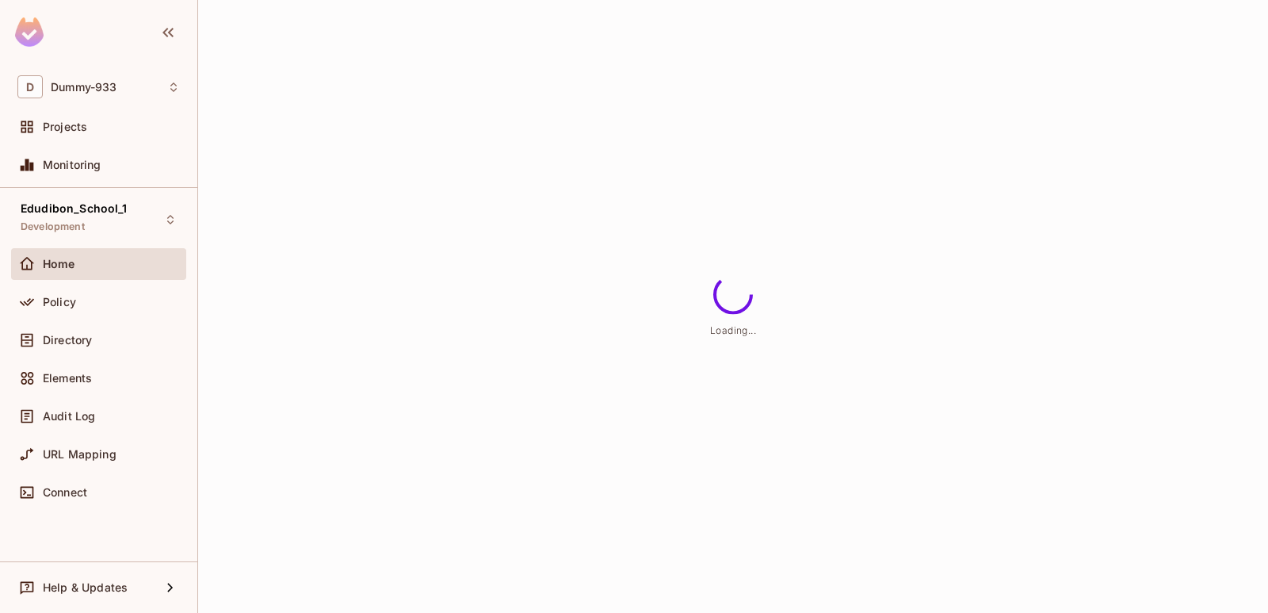 The height and width of the screenshot is (613, 1268). Describe the element at coordinates (79, 454) in the screenshot. I see `span: URL Mapping` at that location.